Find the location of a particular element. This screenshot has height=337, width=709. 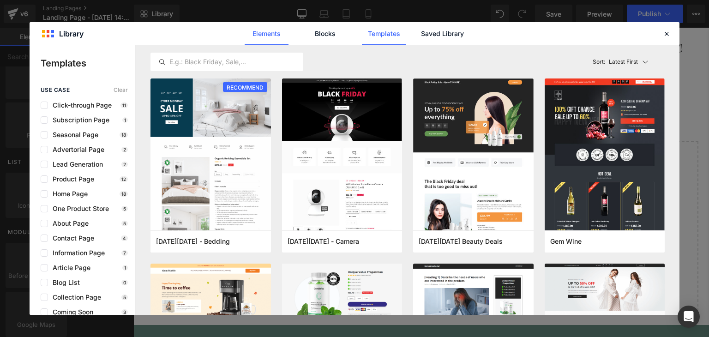

span: Black Friday - Camera is located at coordinates (323, 241).